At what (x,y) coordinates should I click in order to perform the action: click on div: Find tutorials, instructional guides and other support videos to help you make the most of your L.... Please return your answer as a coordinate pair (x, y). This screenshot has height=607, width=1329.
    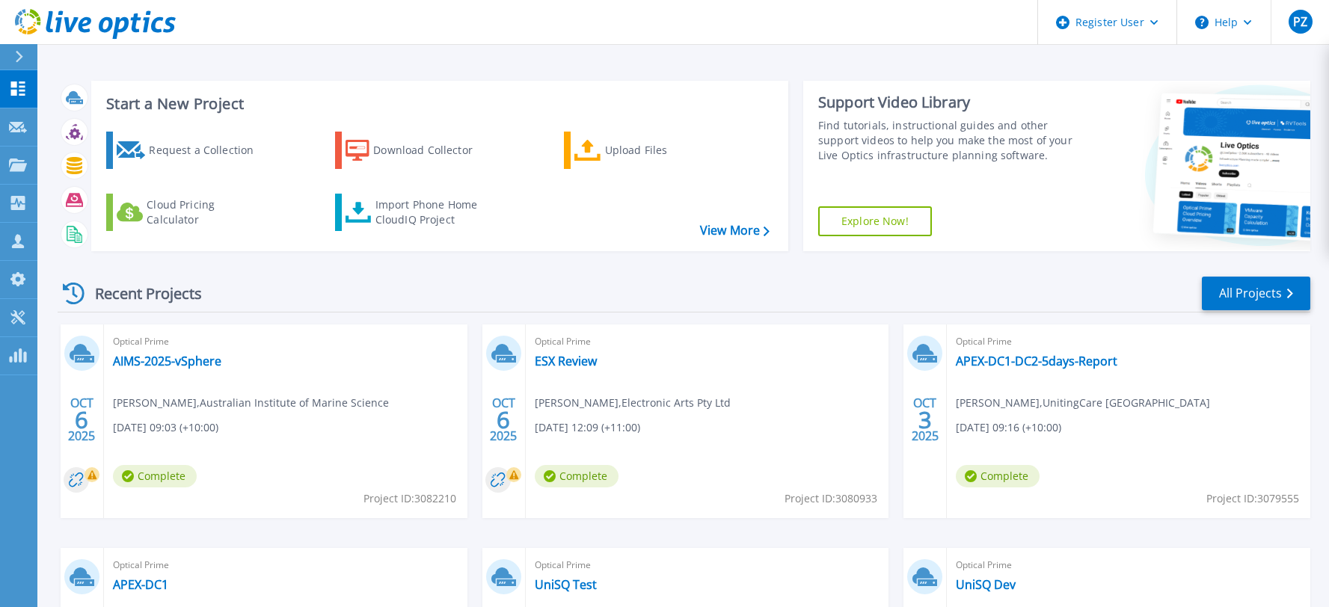
    Looking at the image, I should click on (947, 141).